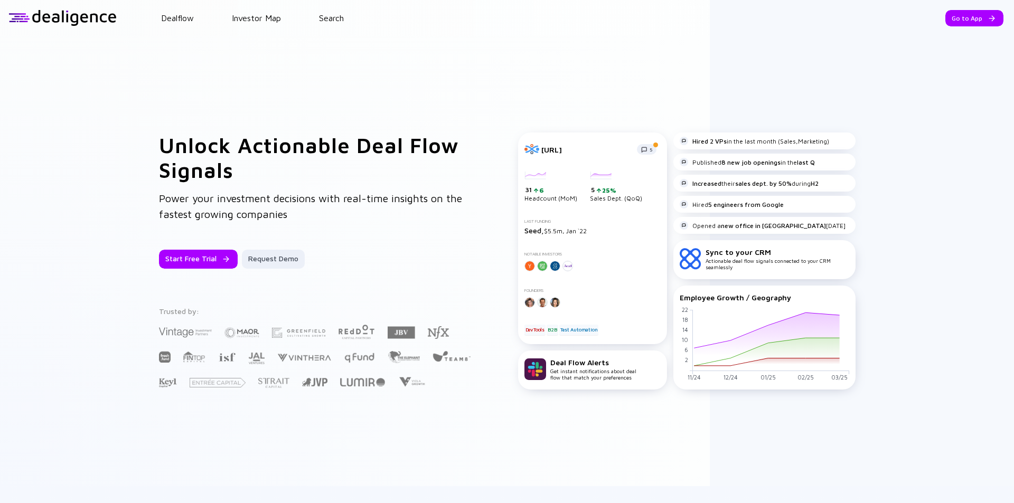  I want to click on img: Viola Growth, so click(411, 382).